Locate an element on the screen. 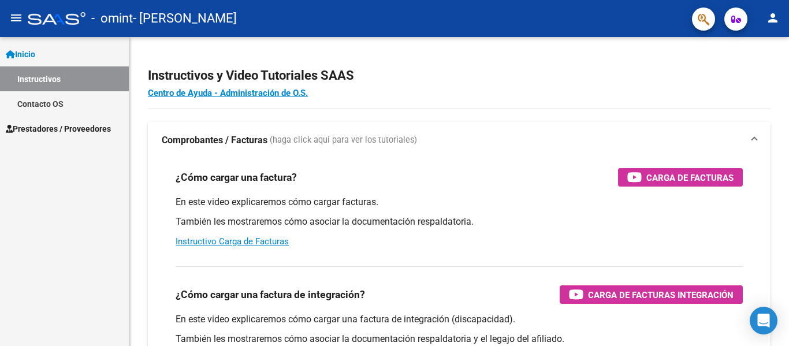  h3: ¿Cómo cargar una factura? is located at coordinates (236, 177).